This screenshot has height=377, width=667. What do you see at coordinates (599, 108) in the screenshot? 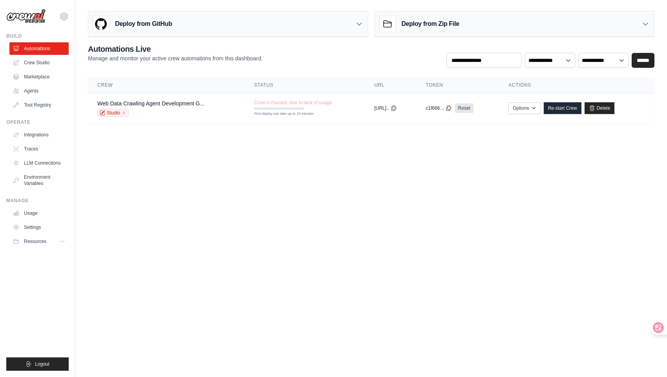
I see `a: Delete` at bounding box center [599, 108].